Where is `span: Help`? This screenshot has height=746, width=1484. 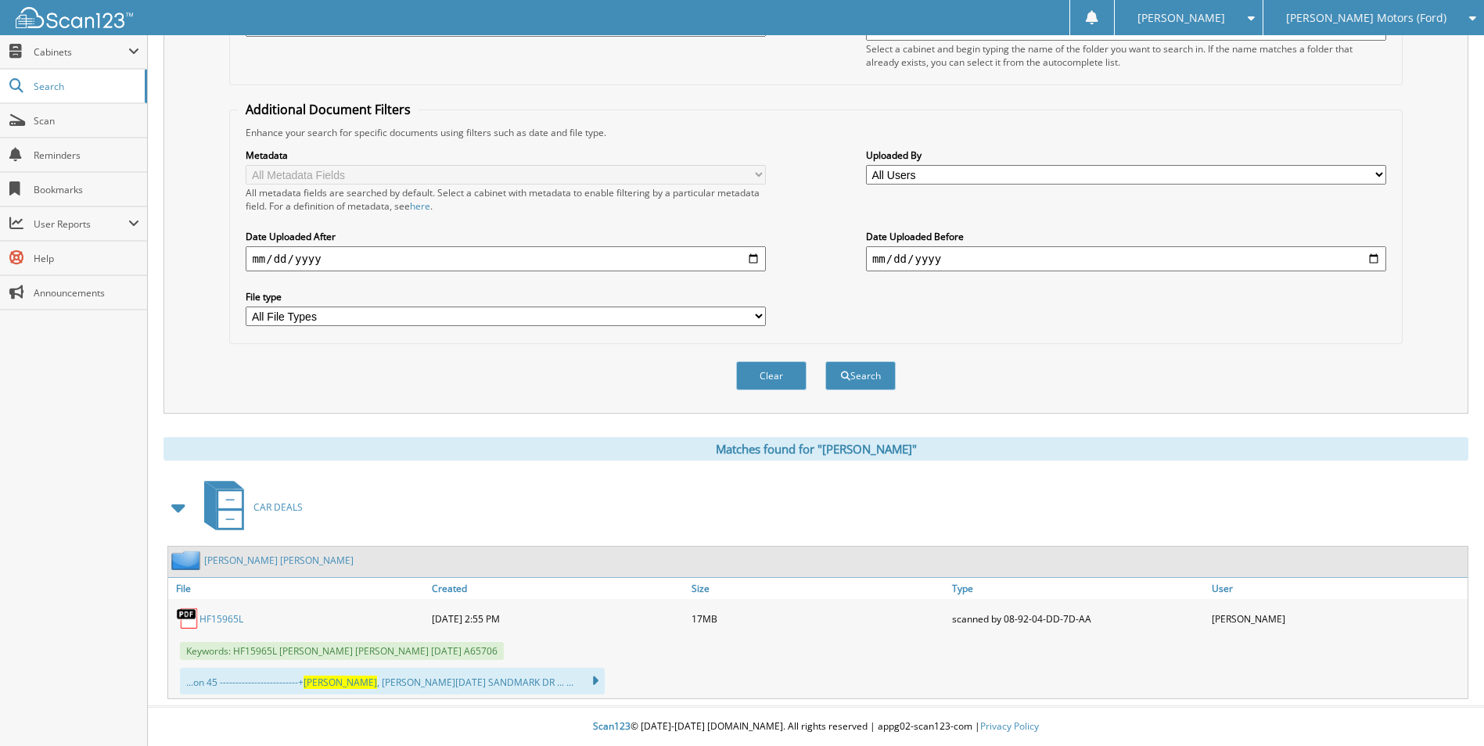
span: Help is located at coordinates (86, 258).